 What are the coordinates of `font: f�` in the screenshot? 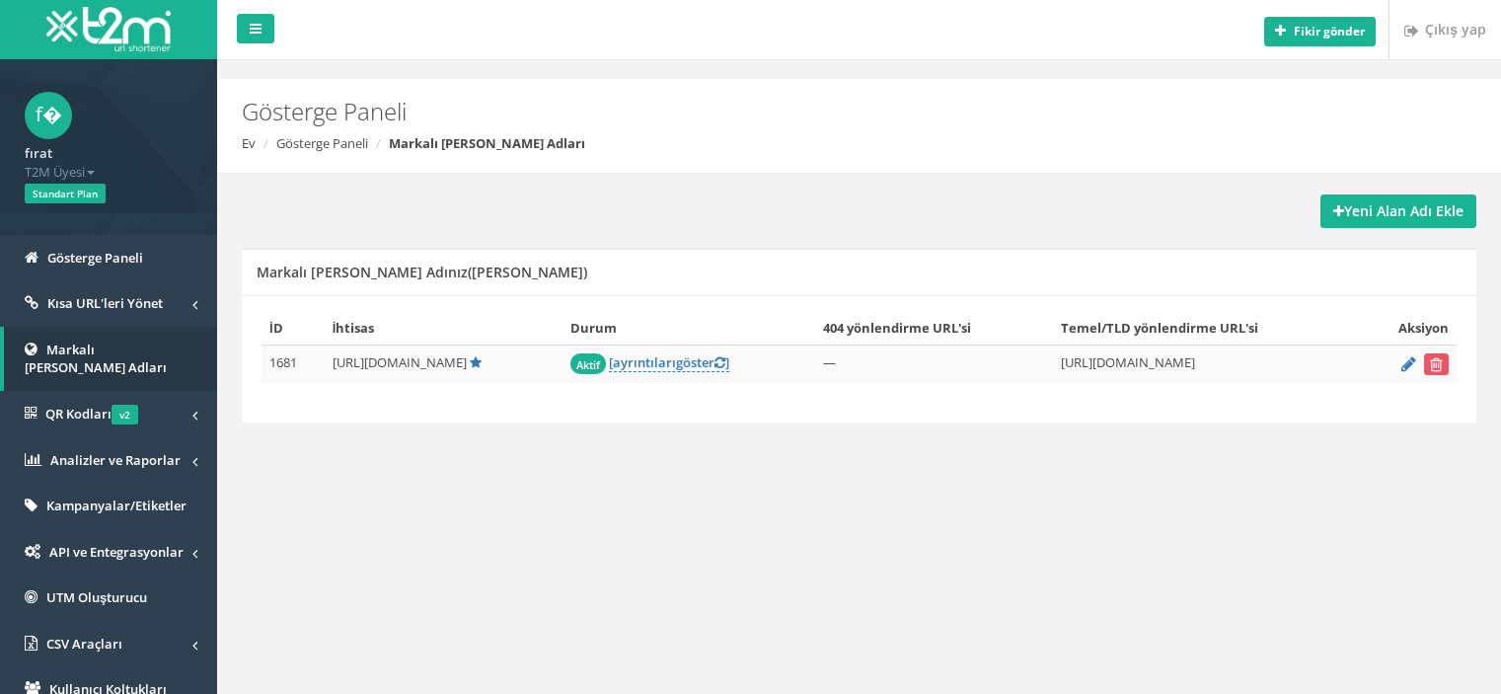 It's located at (48, 113).